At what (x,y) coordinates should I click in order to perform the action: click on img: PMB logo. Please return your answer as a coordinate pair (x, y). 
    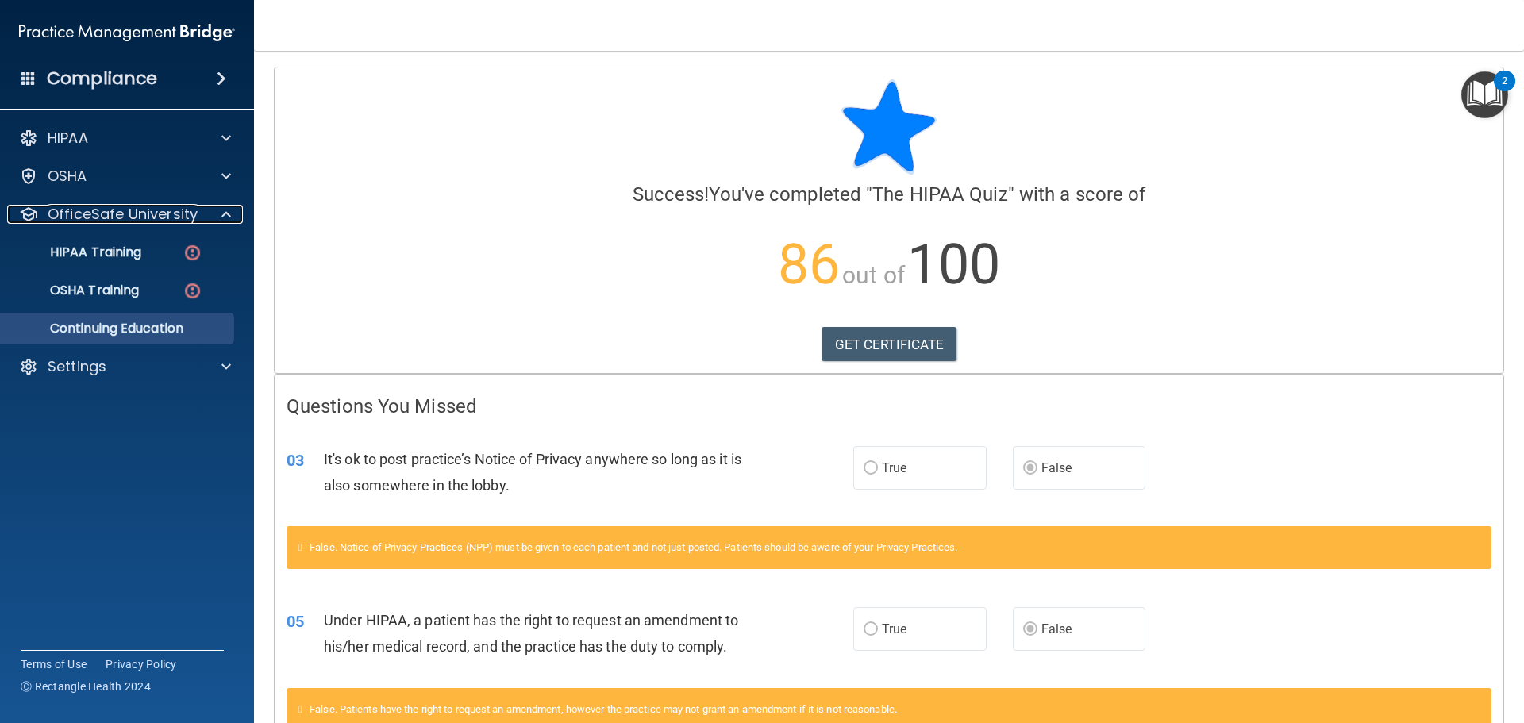
    Looking at the image, I should click on (127, 33).